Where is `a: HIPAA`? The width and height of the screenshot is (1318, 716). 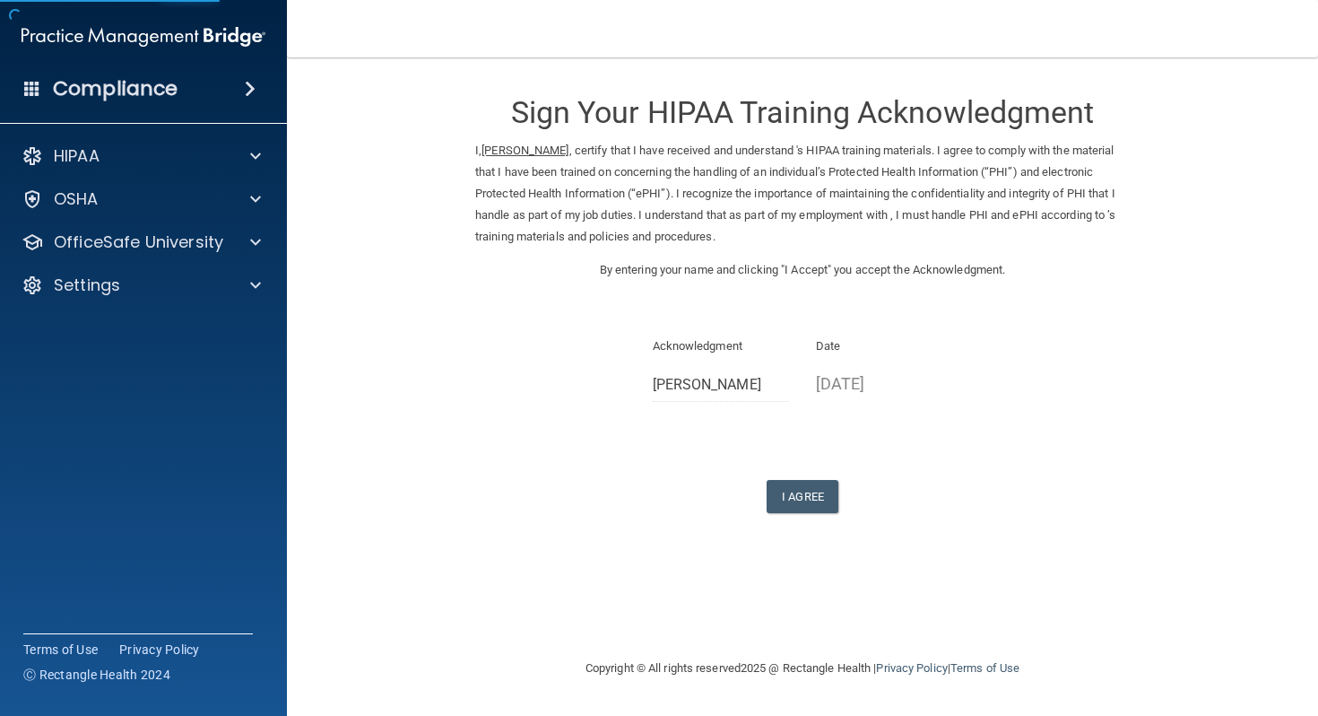
a: HIPAA is located at coordinates (141, 156).